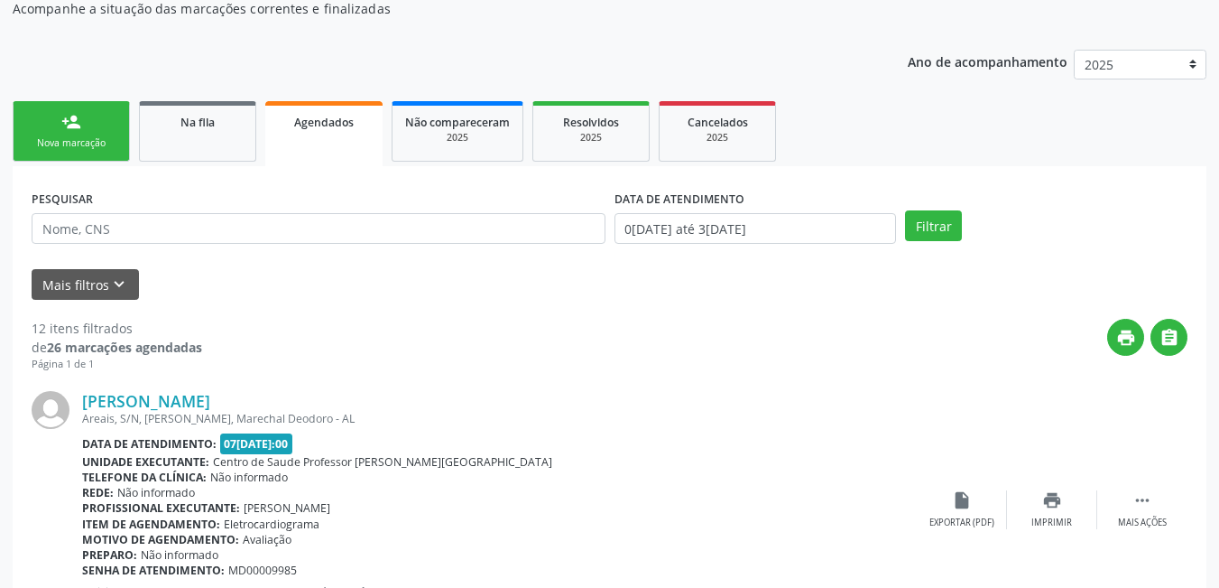 The image size is (1219, 588). Describe the element at coordinates (1143, 523) in the screenshot. I see `div: Mais ações` at that location.